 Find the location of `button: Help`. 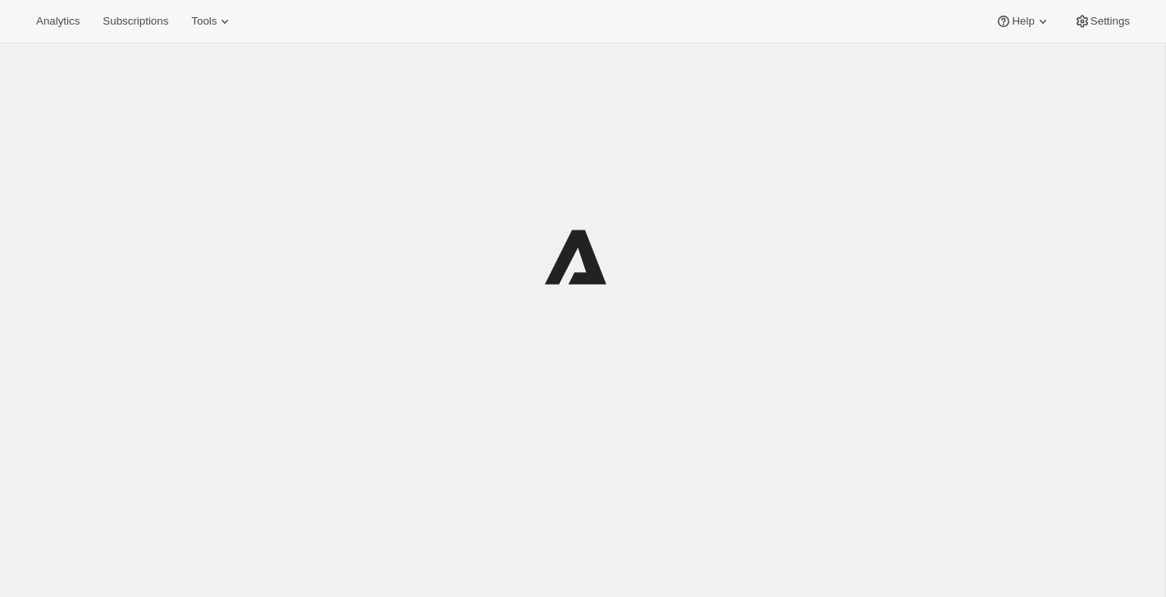

button: Help is located at coordinates (1022, 21).